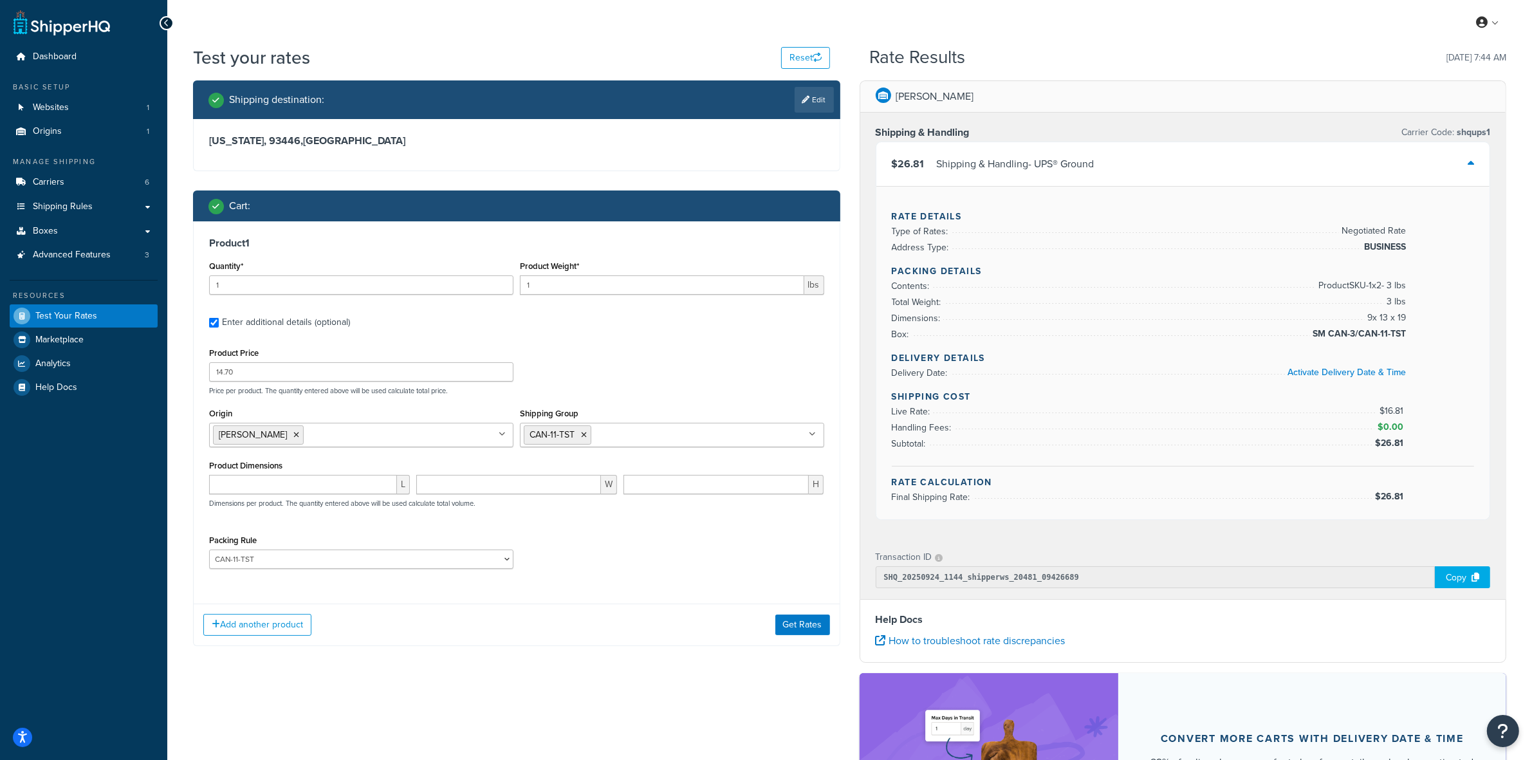 This screenshot has height=760, width=1532. Describe the element at coordinates (1446, 133) in the screenshot. I see `p: Carrier Code:` at that location.